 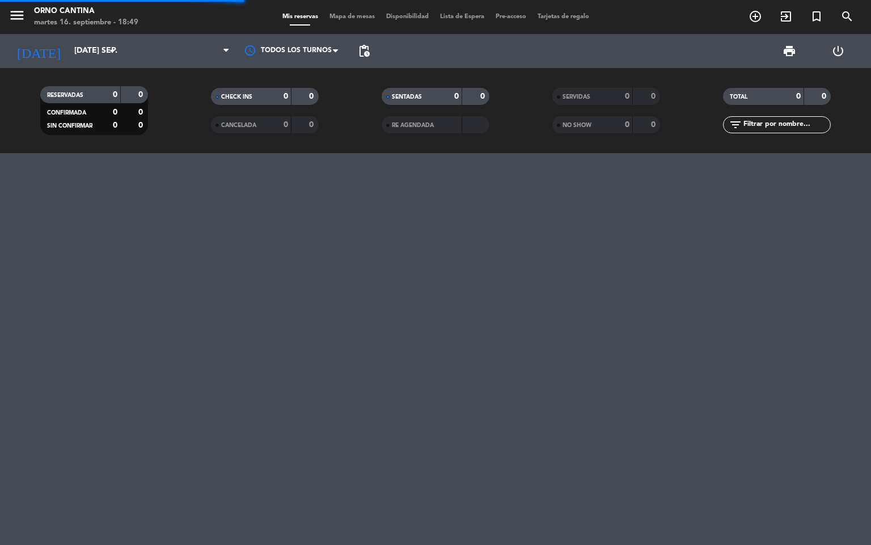 What do you see at coordinates (738, 97) in the screenshot?
I see `span: TOTAL` at bounding box center [738, 97].